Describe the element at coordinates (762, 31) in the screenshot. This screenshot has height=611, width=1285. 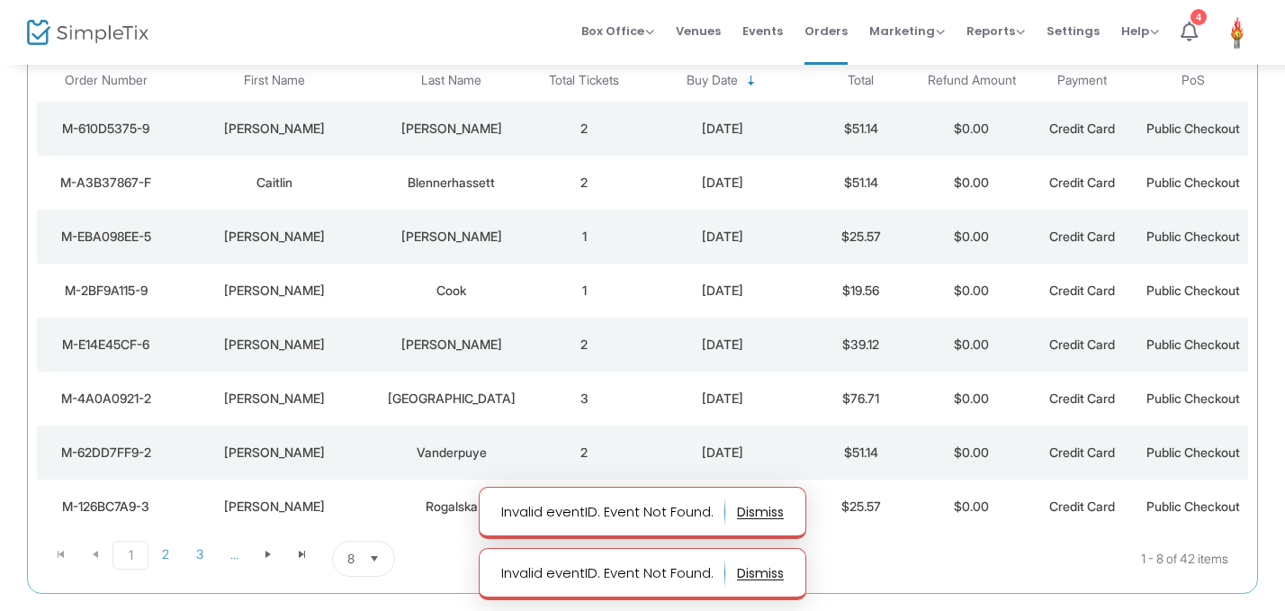
I see `span: Events` at that location.